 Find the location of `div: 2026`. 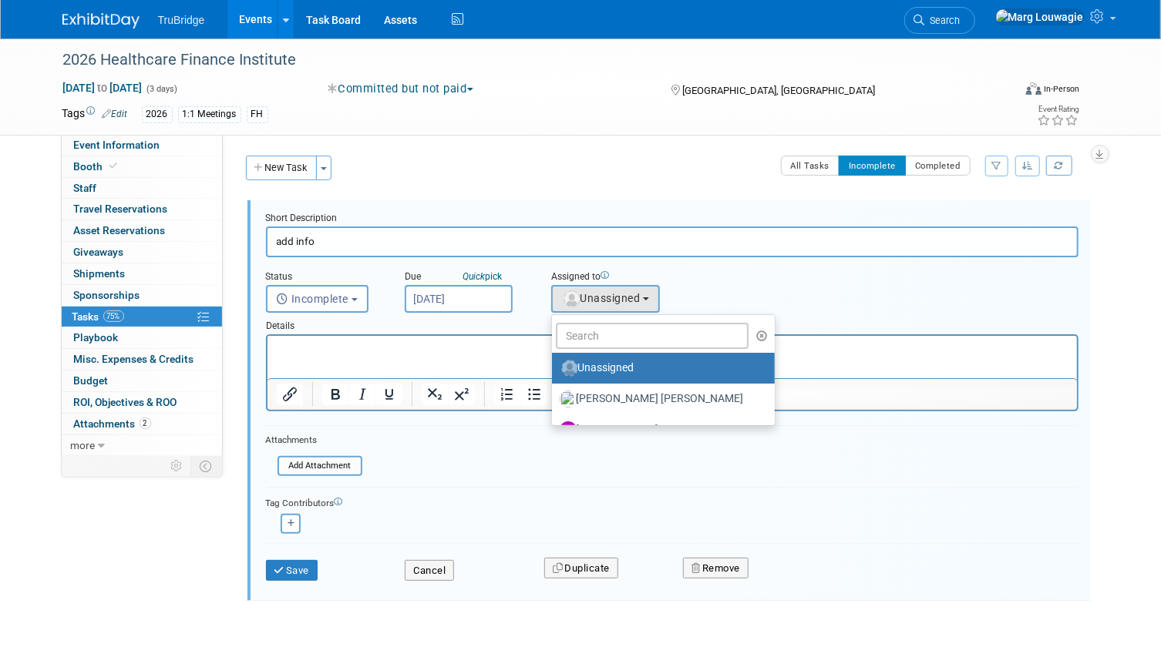

div: 2026 is located at coordinates (157, 114).